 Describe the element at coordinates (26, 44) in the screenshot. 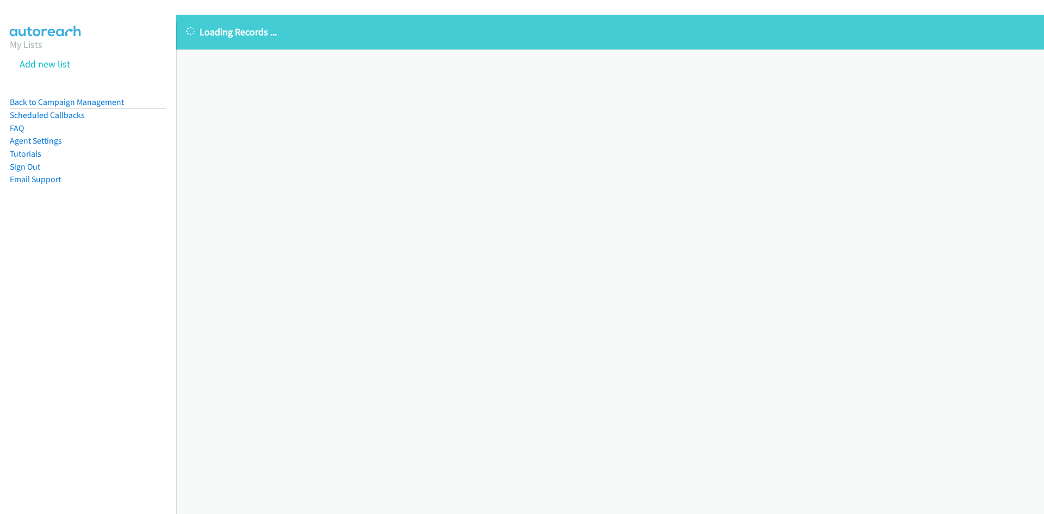

I see `a: My Lists` at that location.